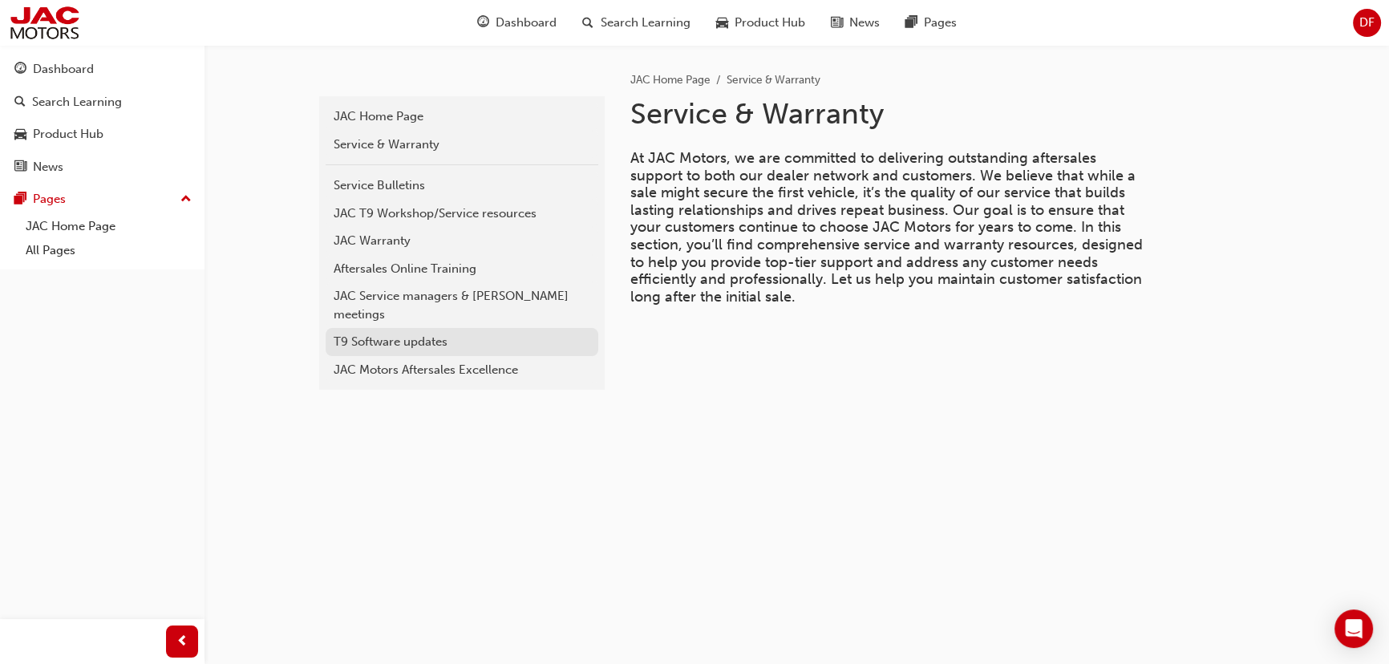  I want to click on a: pages-iconPages, so click(930, 22).